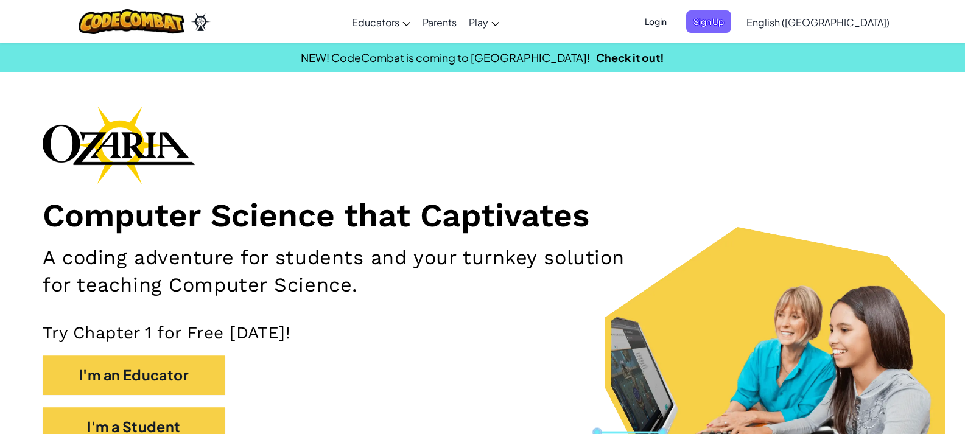  I want to click on img: Ozaria branding logo, so click(119, 145).